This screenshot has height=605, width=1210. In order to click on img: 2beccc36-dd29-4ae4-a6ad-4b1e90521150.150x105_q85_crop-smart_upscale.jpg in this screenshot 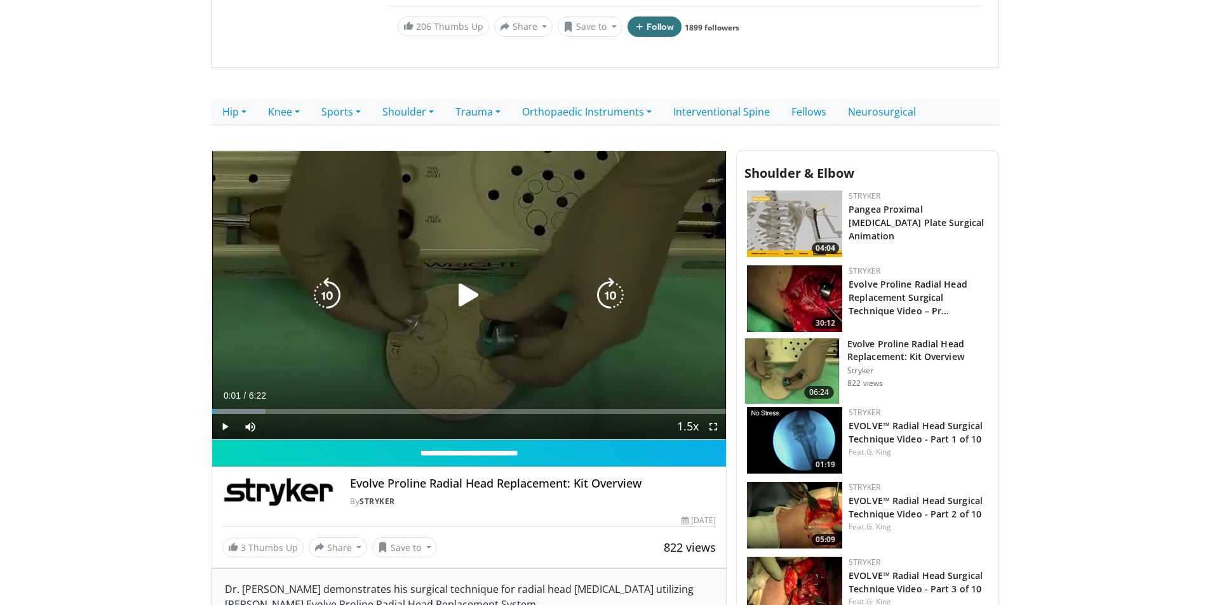, I will do `click(795, 515)`.